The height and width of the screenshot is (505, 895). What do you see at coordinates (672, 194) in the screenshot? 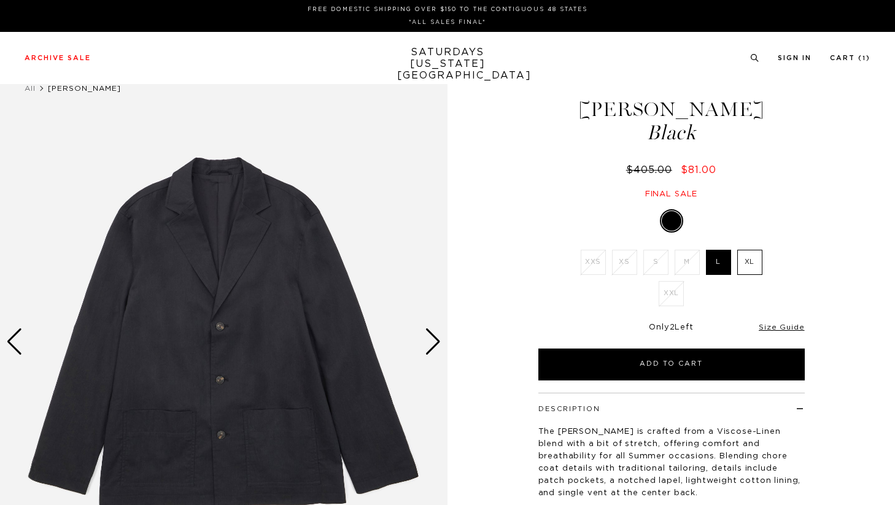
I see `div: Final sale` at bounding box center [672, 194].